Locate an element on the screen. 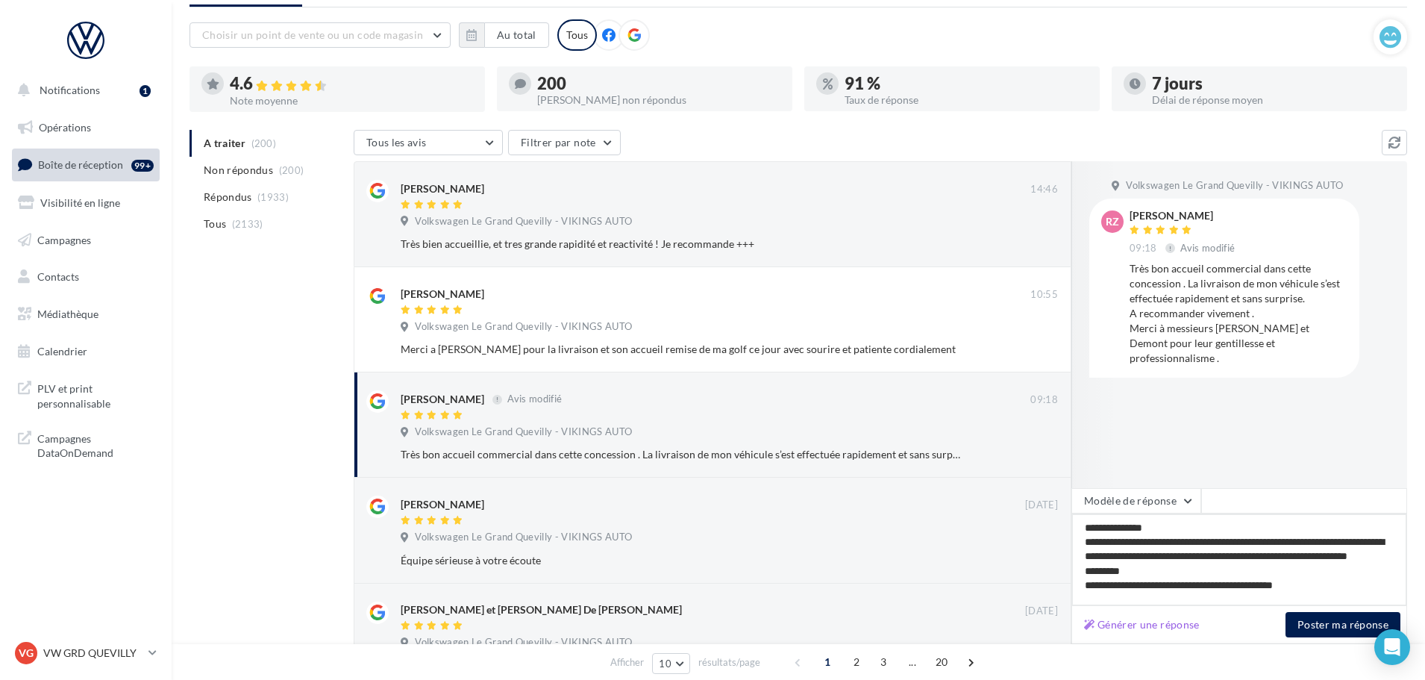 The width and height of the screenshot is (1425, 680). div: 7 jours is located at coordinates (1273, 84).